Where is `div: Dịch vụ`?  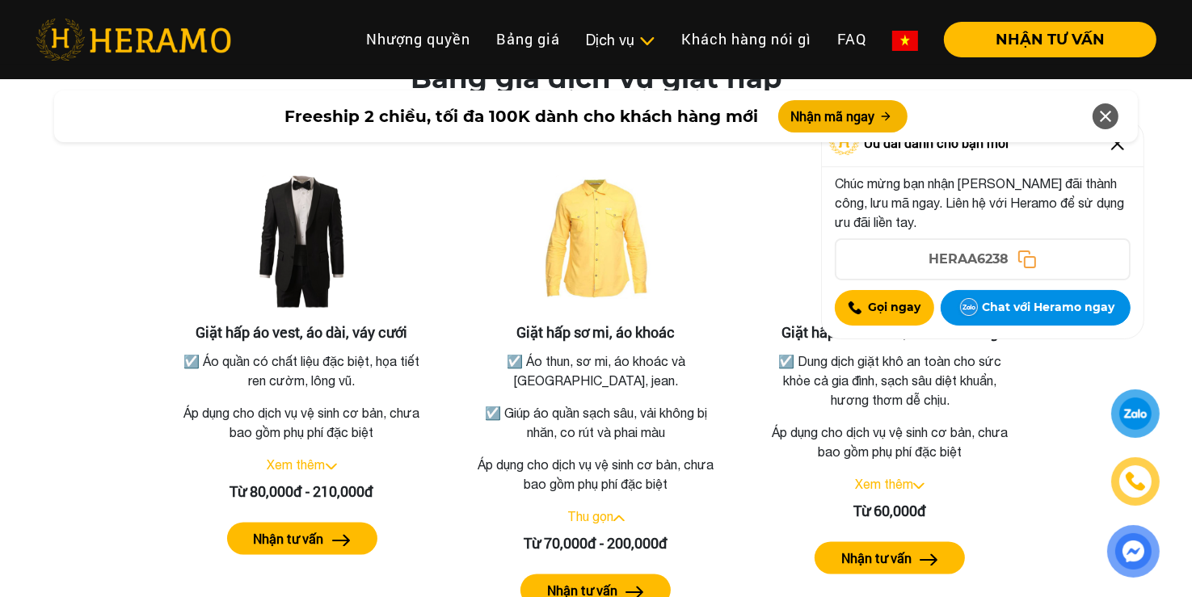
div: Dịch vụ is located at coordinates (621, 40).